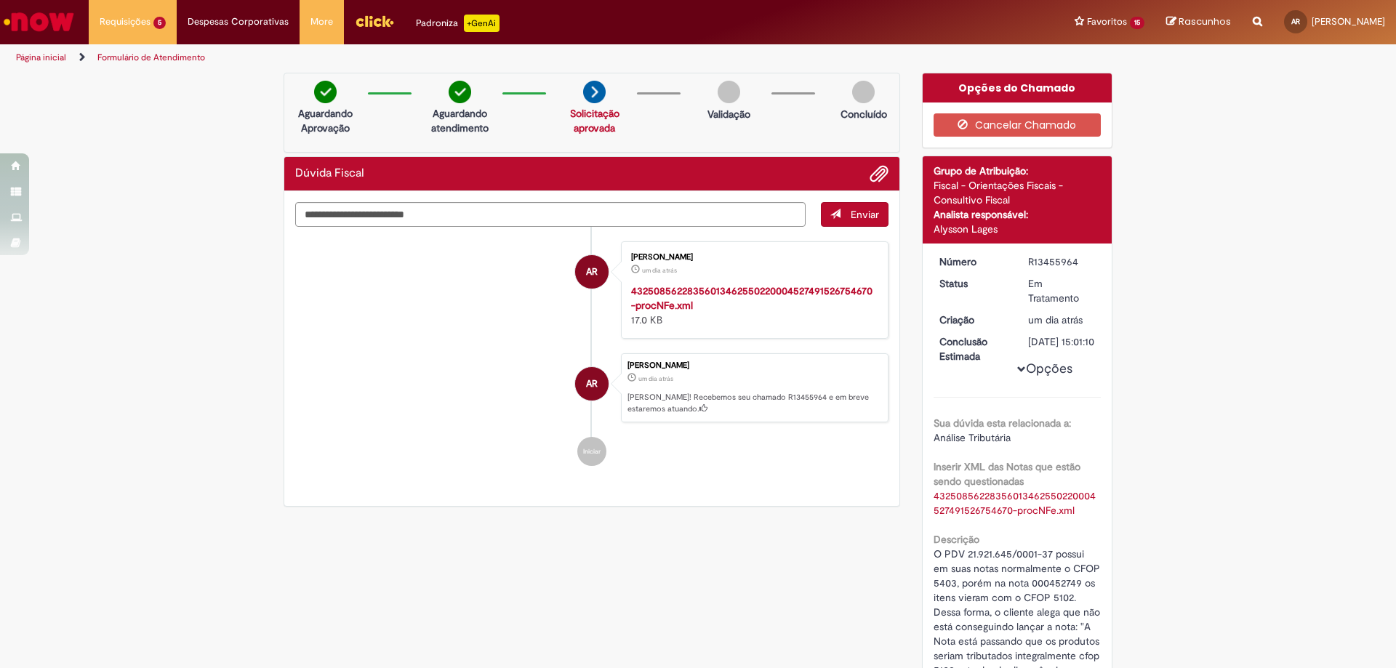 The width and height of the screenshot is (1396, 668). I want to click on time: 28/08/2025 08:58:50, so click(659, 270).